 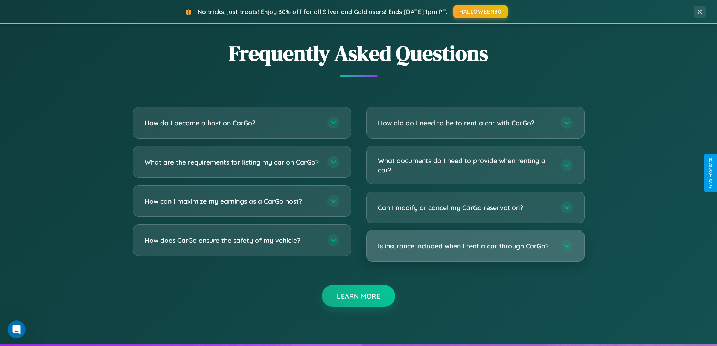 What do you see at coordinates (232, 162) in the screenshot?
I see `h3: What are the requirements for listing my car on CarGo?` at bounding box center [232, 162].